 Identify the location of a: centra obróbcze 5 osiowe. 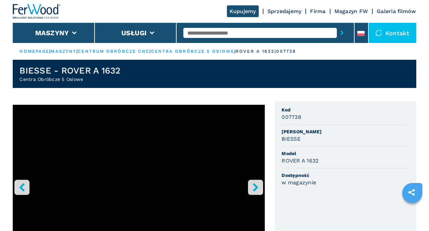
(193, 51).